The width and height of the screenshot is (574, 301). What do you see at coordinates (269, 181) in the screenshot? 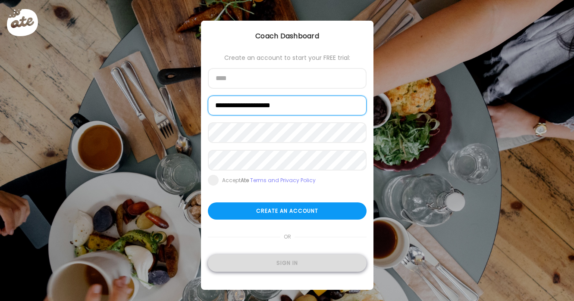
I see `div: Accept` at bounding box center [269, 181].